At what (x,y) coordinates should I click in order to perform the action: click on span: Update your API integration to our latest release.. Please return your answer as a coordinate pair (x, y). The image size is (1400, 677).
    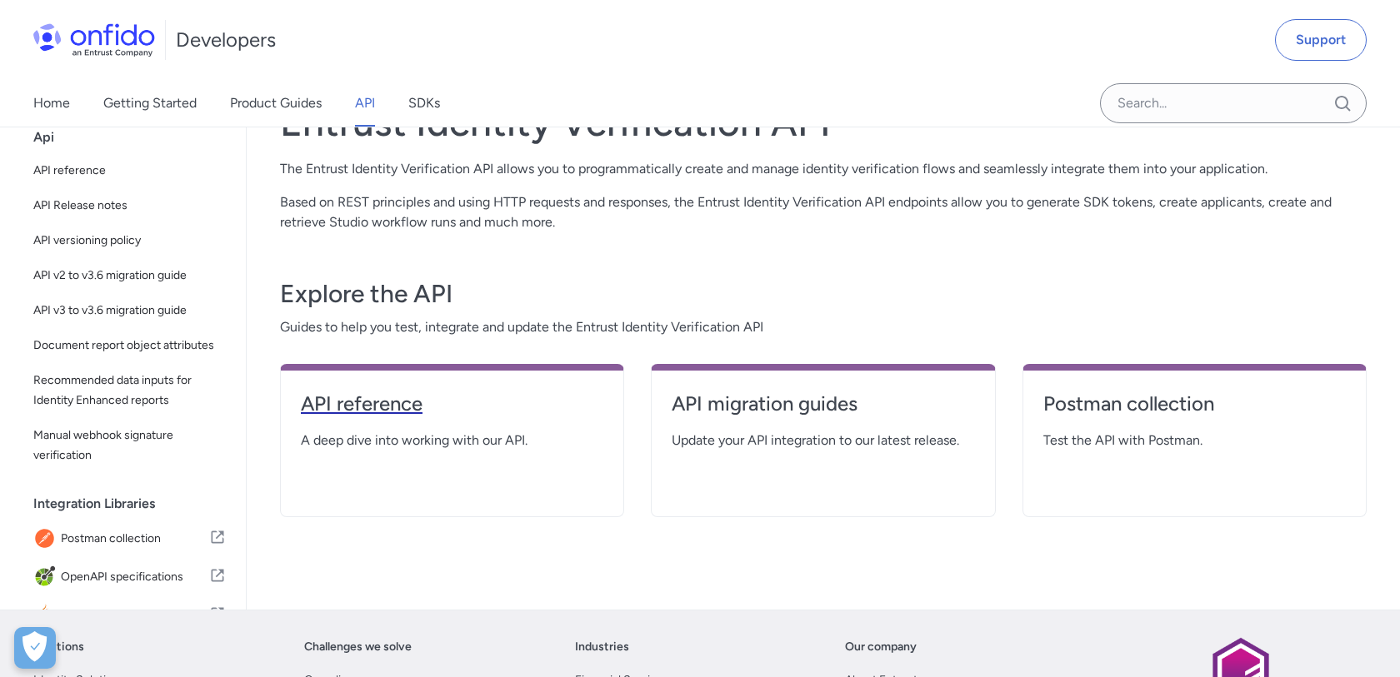
    Looking at the image, I should click on (822, 441).